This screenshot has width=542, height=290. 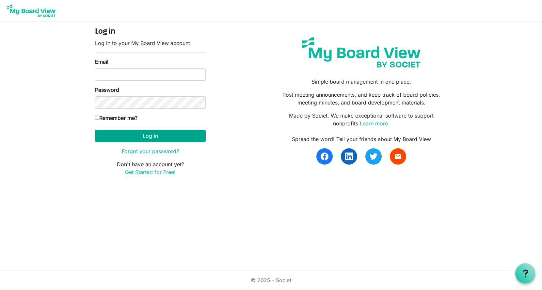 What do you see at coordinates (398, 156) in the screenshot?
I see `span: email` at bounding box center [398, 156].